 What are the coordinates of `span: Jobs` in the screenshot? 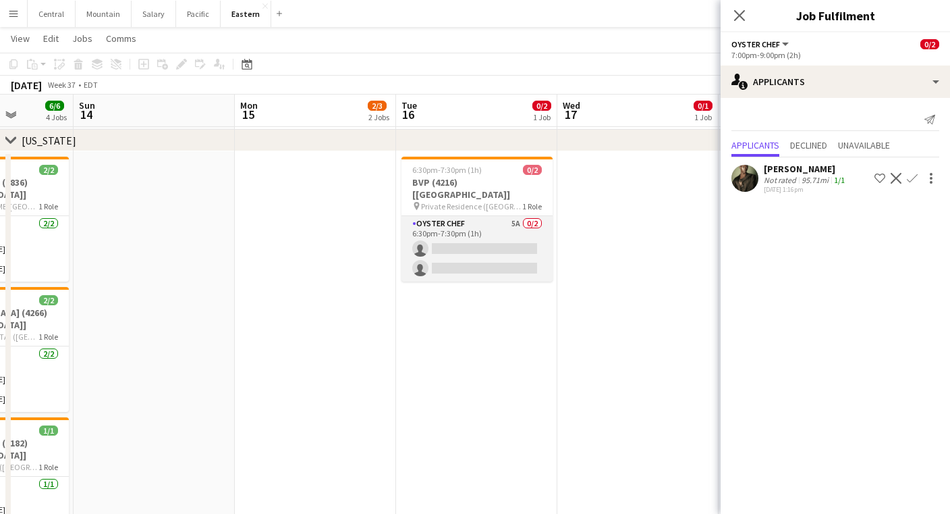 It's located at (82, 38).